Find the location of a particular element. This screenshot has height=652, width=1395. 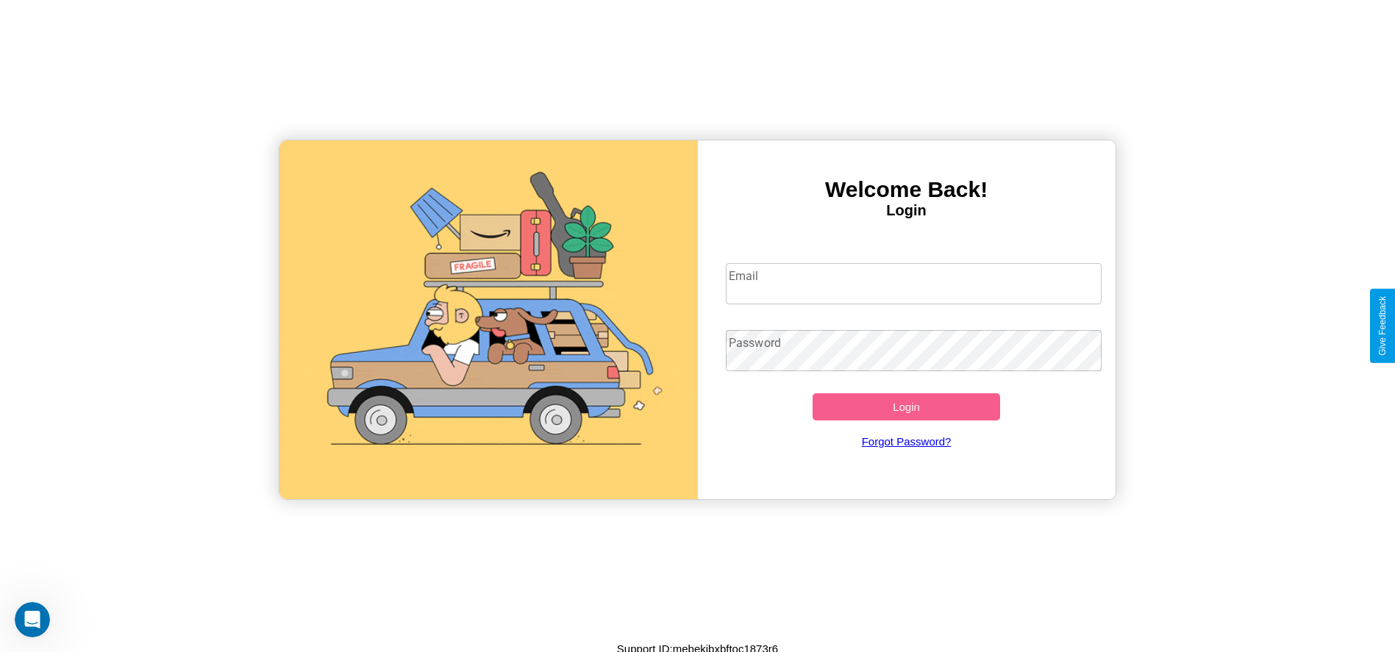

h4: Login is located at coordinates (907, 210).